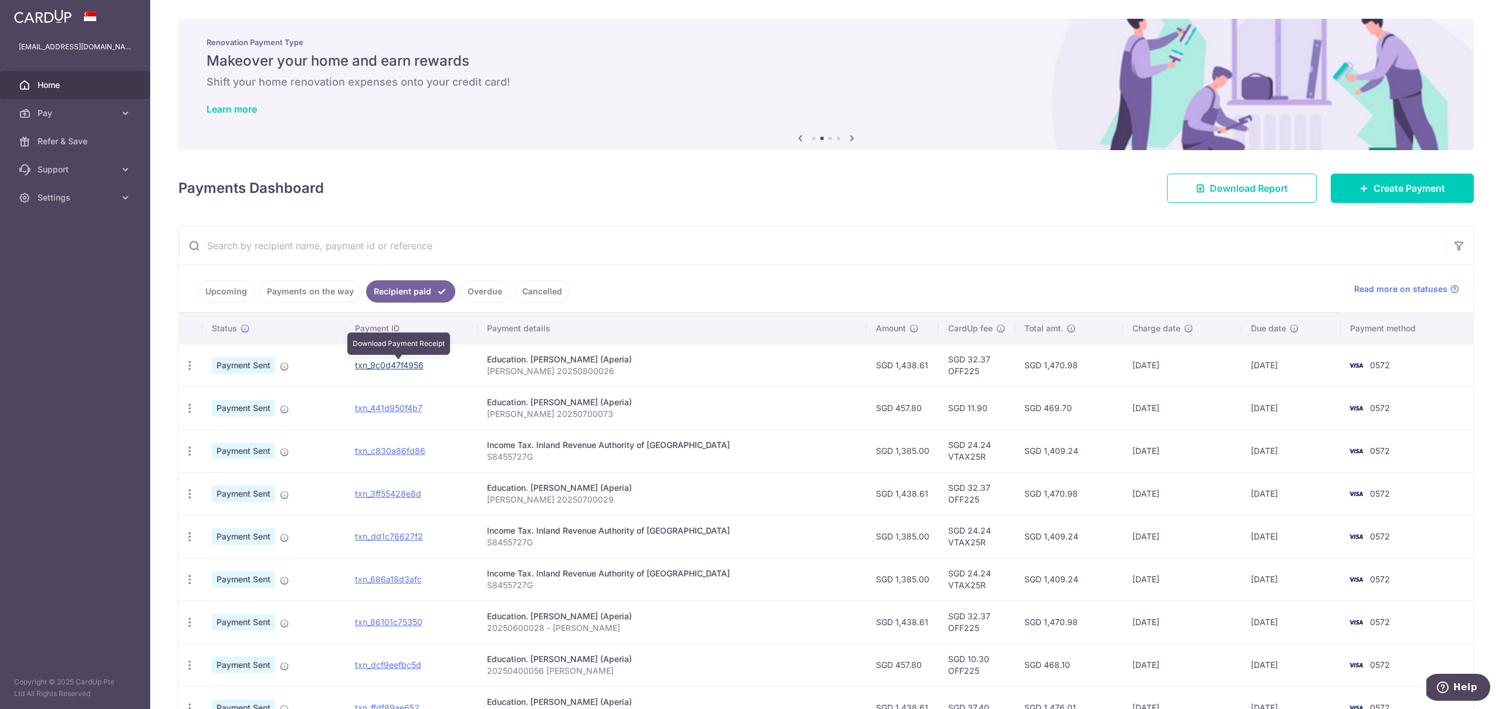 The height and width of the screenshot is (709, 1502). I want to click on a: Payments on the way, so click(310, 292).